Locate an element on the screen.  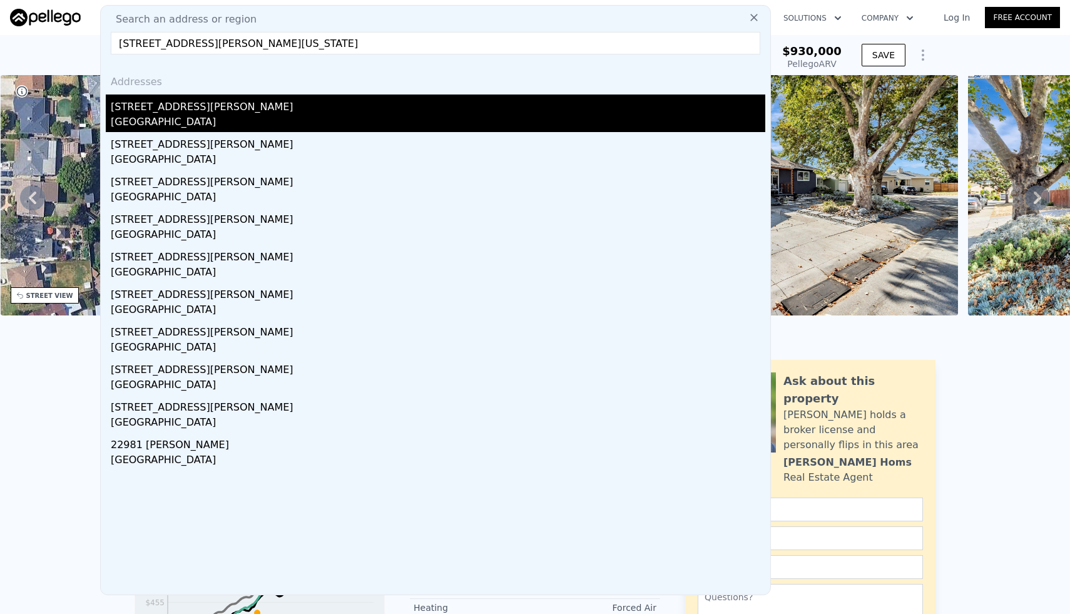
button: Show Options is located at coordinates (923, 55).